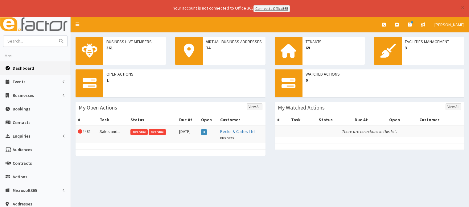 The height and width of the screenshot is (207, 469). I want to click on h3: My Watched Actions, so click(301, 108).